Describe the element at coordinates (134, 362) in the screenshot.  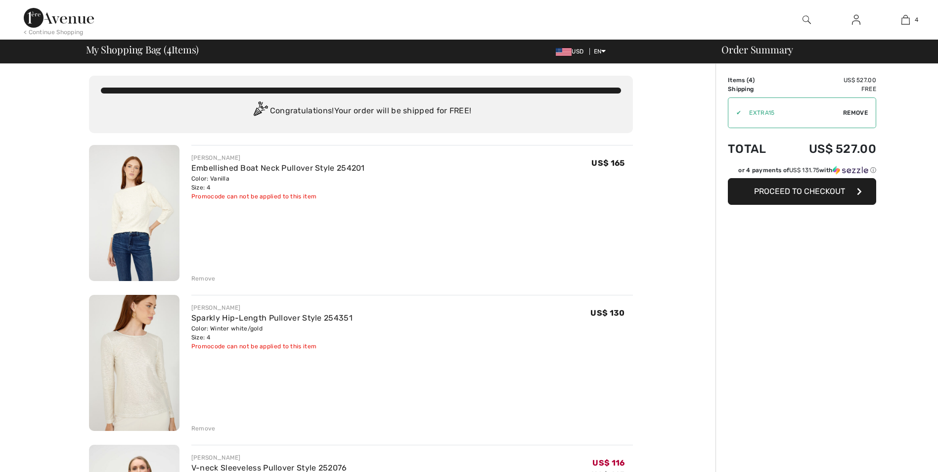
I see `img: Sparkly Hip-Length Pullover Style 254351` at that location.